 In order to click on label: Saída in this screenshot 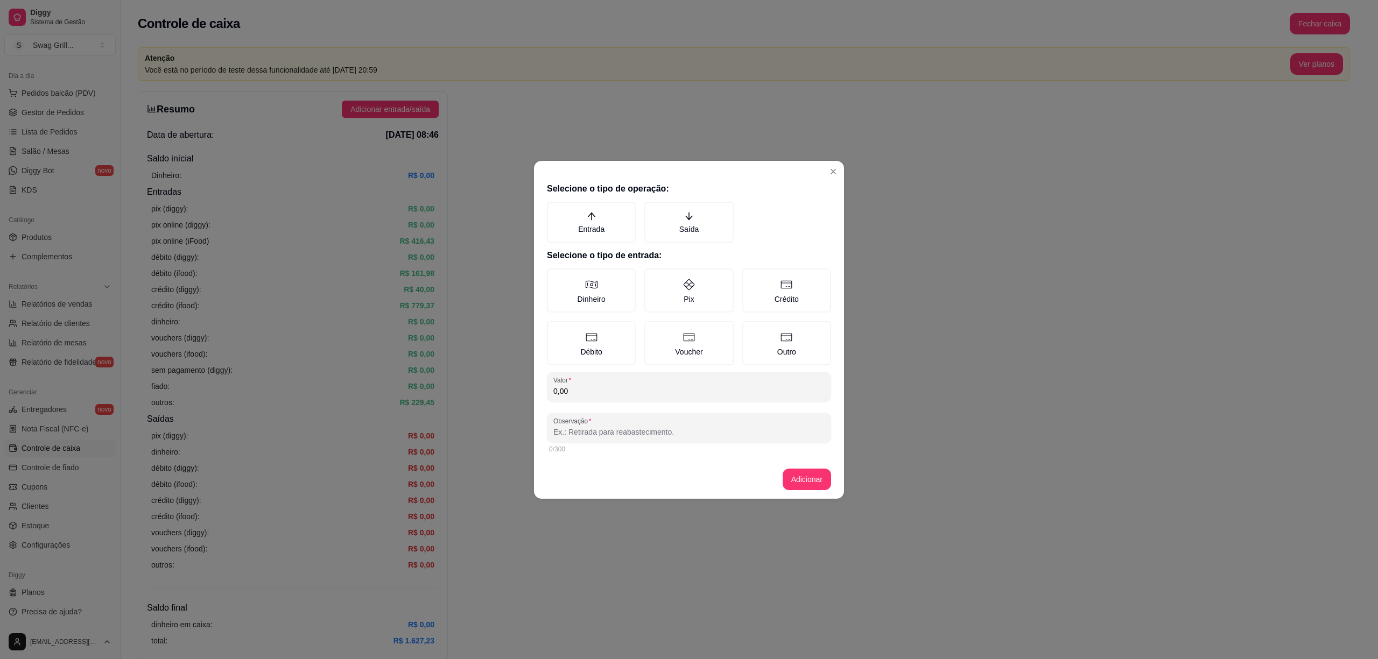, I will do `click(689, 222)`.